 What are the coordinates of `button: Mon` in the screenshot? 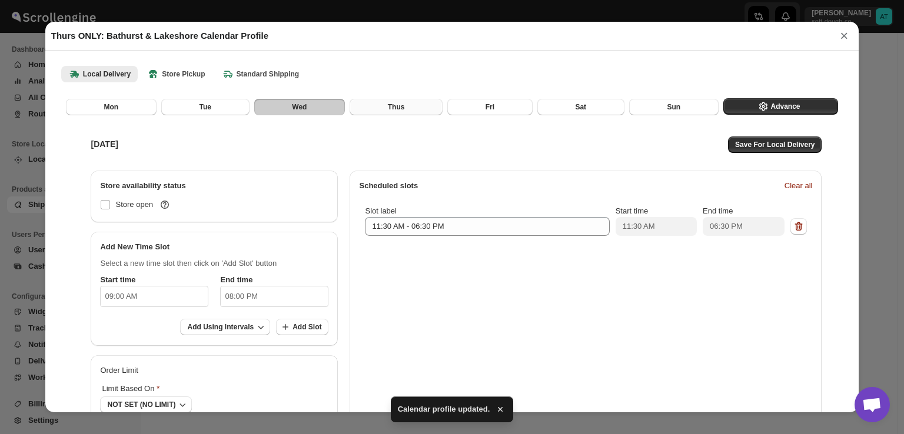 It's located at (111, 107).